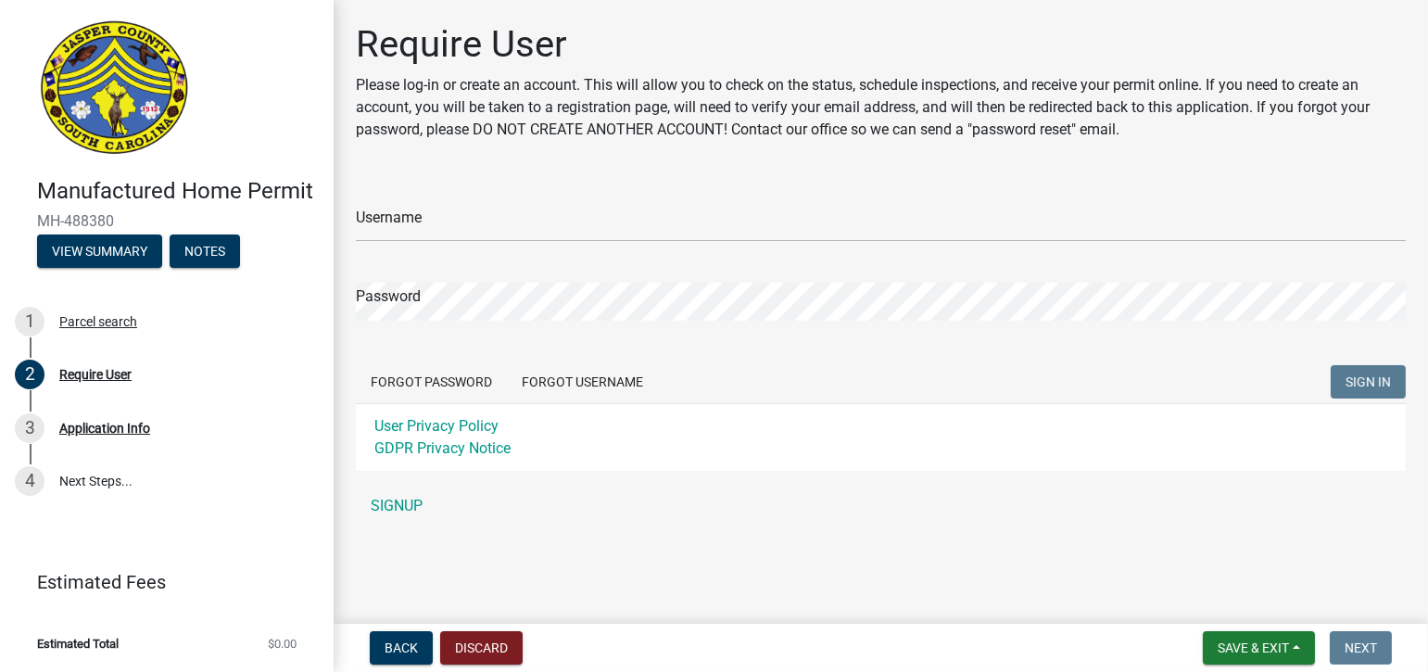 Image resolution: width=1428 pixels, height=672 pixels. Describe the element at coordinates (1368, 381) in the screenshot. I see `span: SIGN IN` at that location.